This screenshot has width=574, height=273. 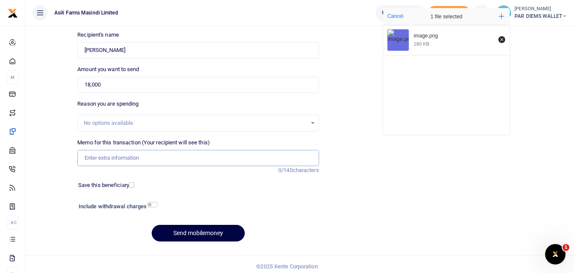 What do you see at coordinates (400, 13) in the screenshot?
I see `li: Wallet ballance` at bounding box center [400, 13].